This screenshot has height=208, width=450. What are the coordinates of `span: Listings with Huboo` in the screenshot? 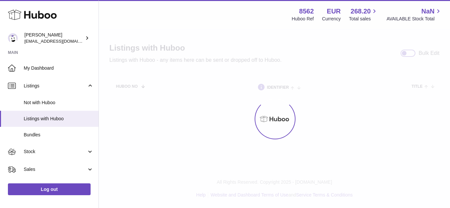 It's located at (59, 119).